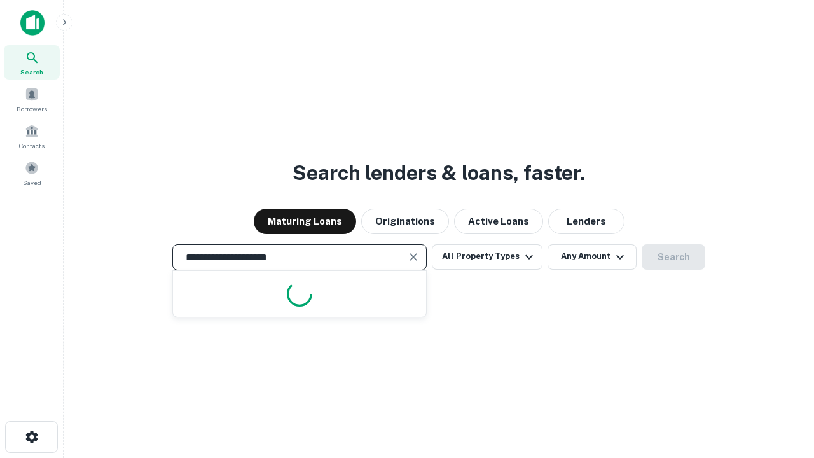 This screenshot has width=814, height=458. I want to click on a: Search, so click(32, 62).